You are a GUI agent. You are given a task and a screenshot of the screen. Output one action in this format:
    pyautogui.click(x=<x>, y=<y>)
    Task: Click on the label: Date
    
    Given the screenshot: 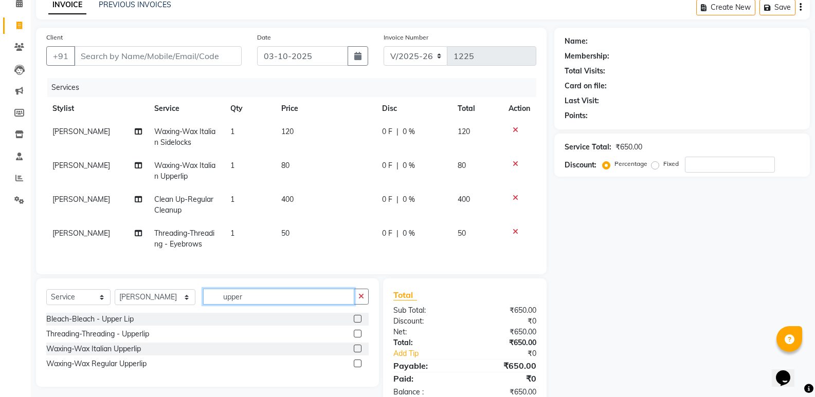 What is the action you would take?
    pyautogui.click(x=264, y=38)
    